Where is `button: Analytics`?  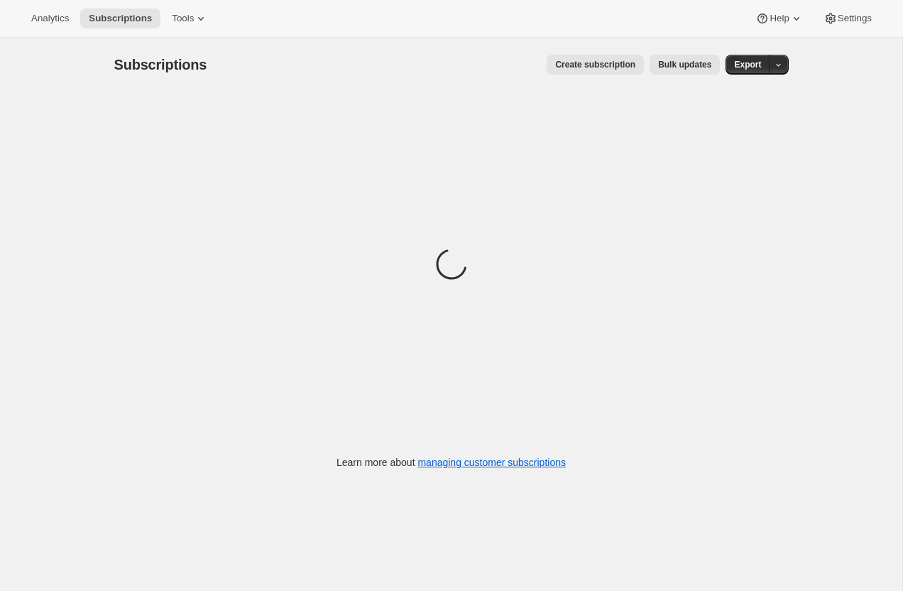 button: Analytics is located at coordinates (50, 18).